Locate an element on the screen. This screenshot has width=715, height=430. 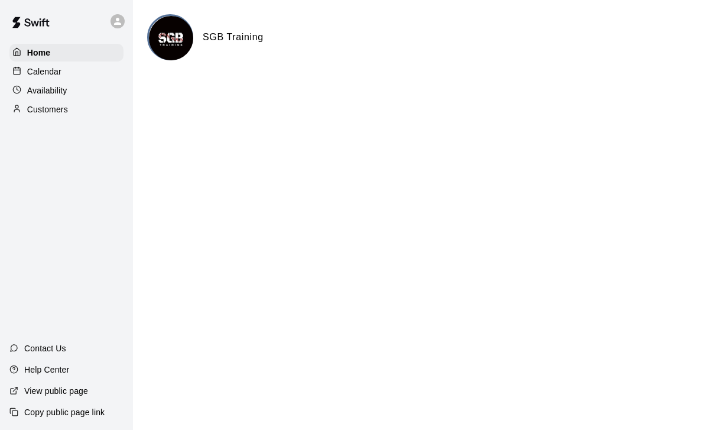
a: Calendar is located at coordinates (66, 72).